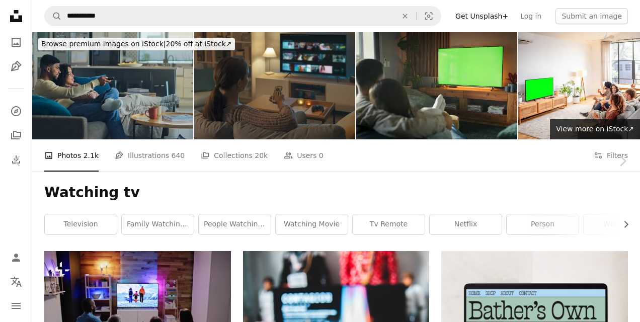 Image resolution: width=640 pixels, height=322 pixels. Describe the element at coordinates (336, 193) in the screenshot. I see `h1: Watching tv` at that location.